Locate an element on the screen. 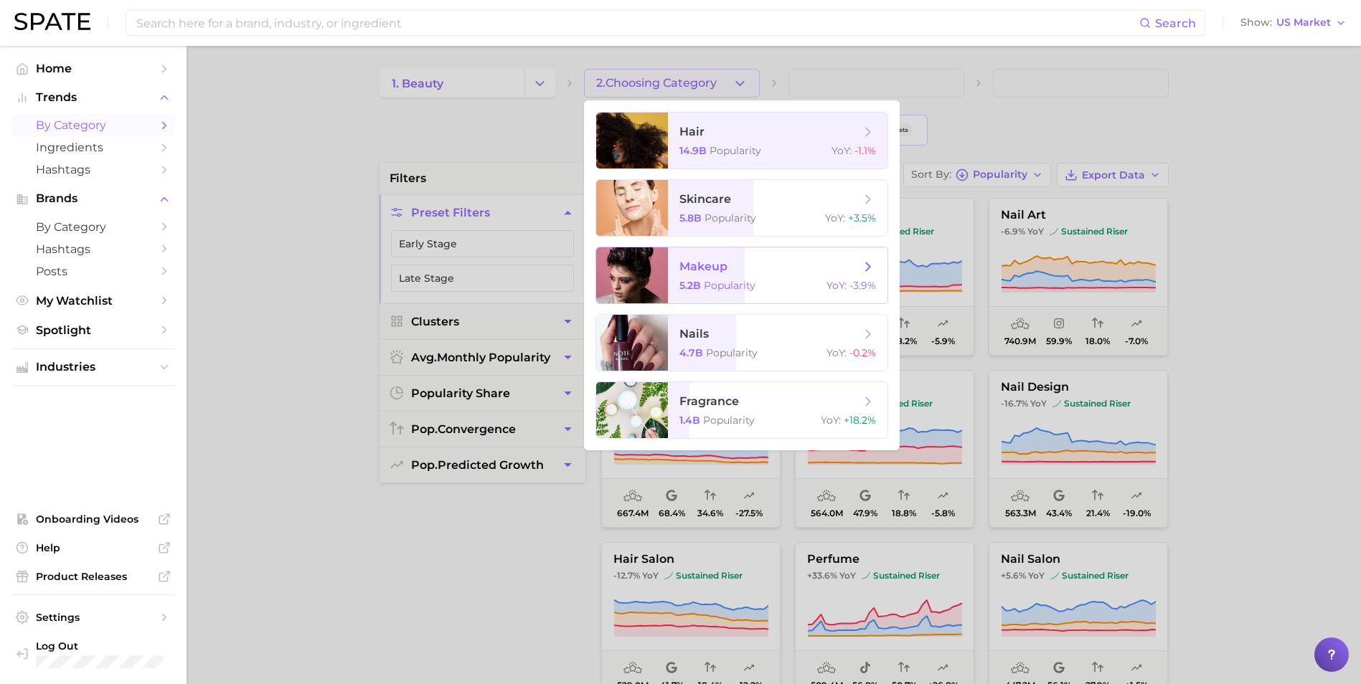 This screenshot has width=1361, height=684. span: Trends is located at coordinates (93, 98).